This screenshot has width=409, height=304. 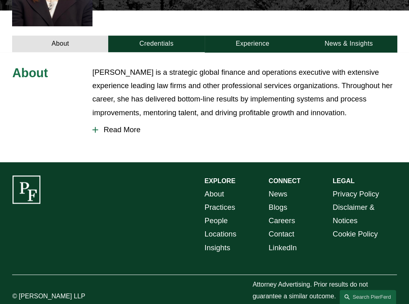 What do you see at coordinates (343, 180) in the screenshot?
I see `strong: LEGAL` at bounding box center [343, 180].